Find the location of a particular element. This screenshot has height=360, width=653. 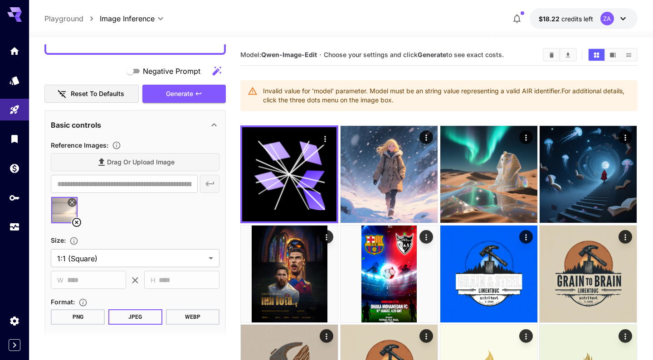

button: PNG is located at coordinates (78, 317).